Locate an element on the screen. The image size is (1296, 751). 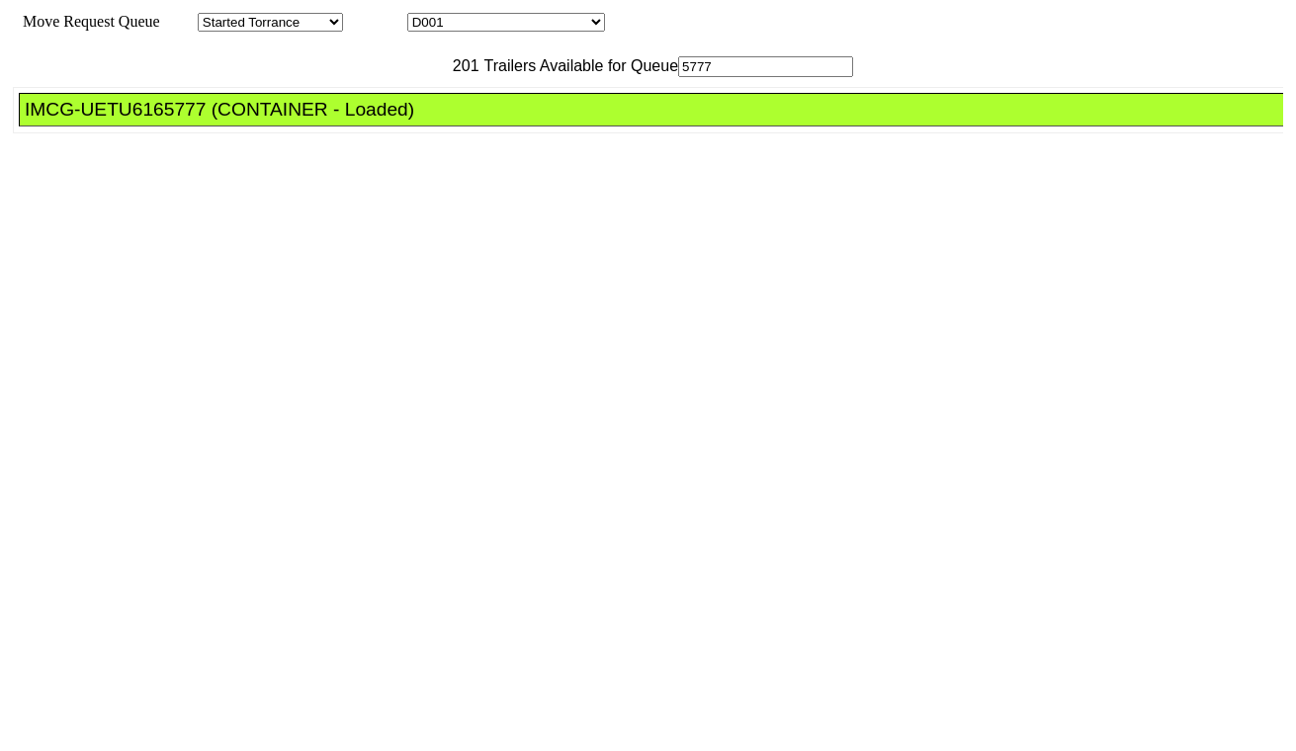
span: 201 is located at coordinates (461, 65).